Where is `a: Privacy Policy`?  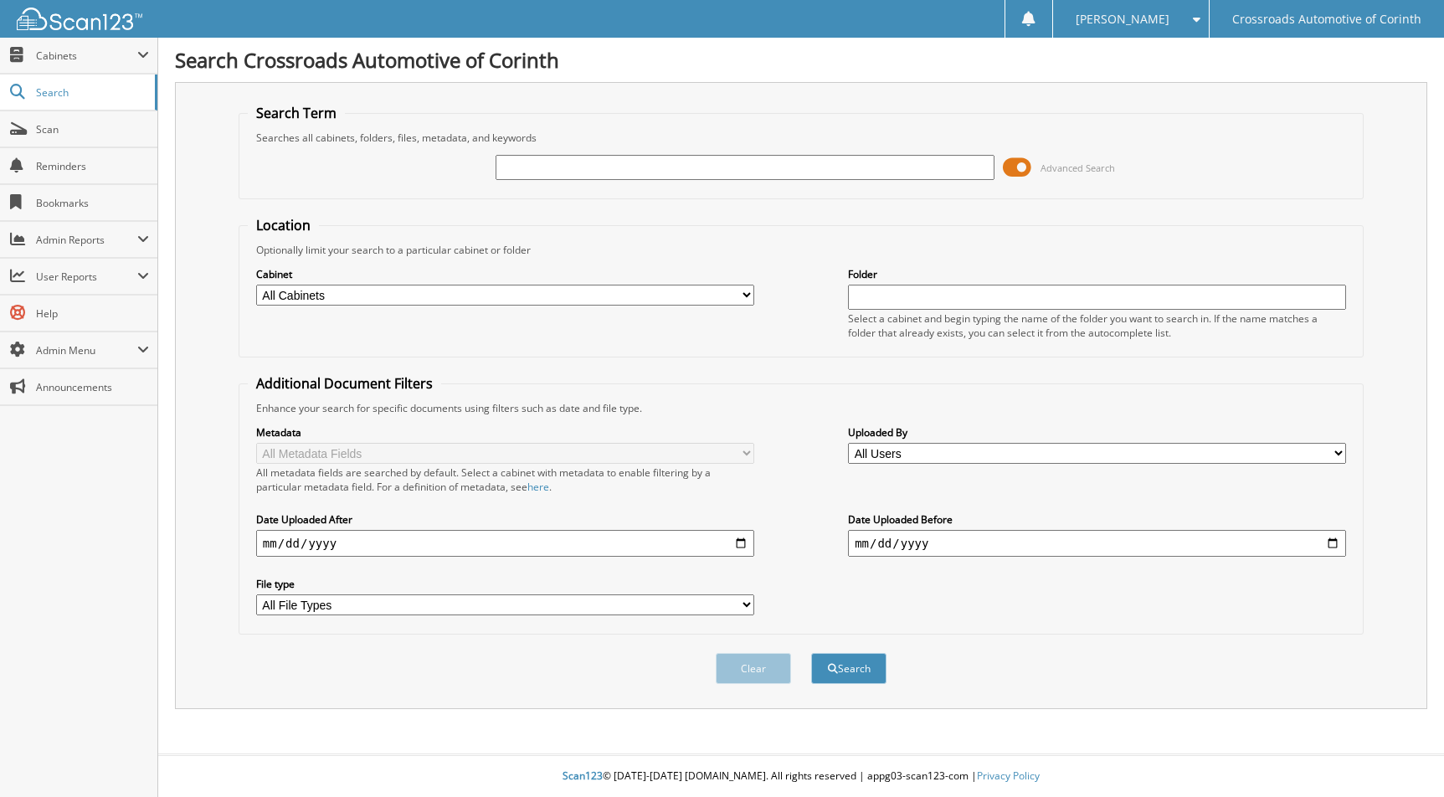
a: Privacy Policy is located at coordinates (1008, 775).